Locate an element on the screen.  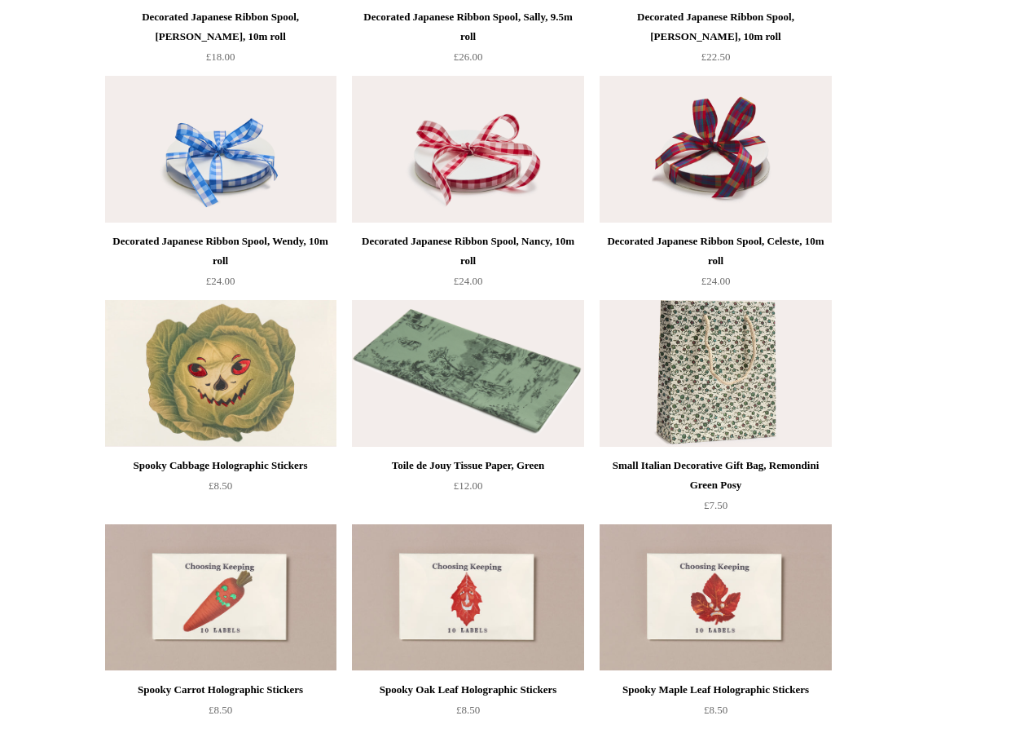
div: Decorated Japanese Ribbon Spool, Wendy, 10m roll is located at coordinates (221, 251).